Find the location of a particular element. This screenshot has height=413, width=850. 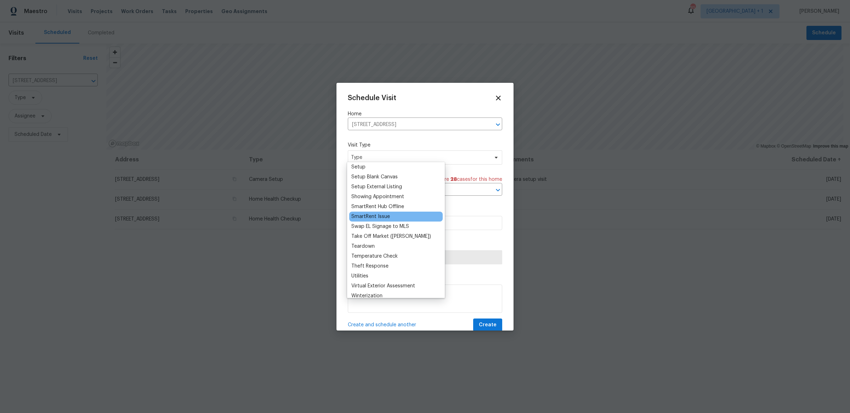

button: Create is located at coordinates (488, 325).